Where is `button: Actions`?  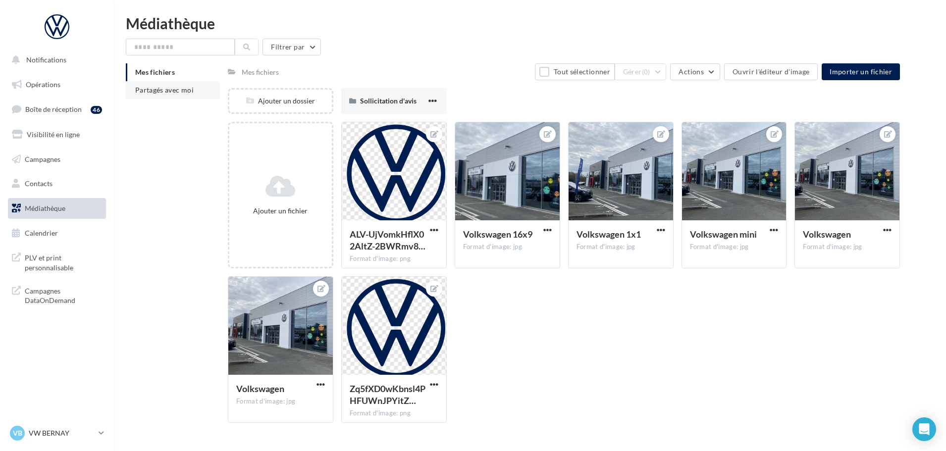 button: Actions is located at coordinates (695, 72).